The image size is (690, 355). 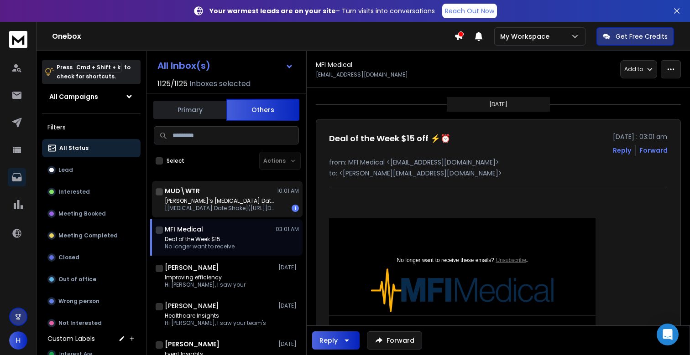 I want to click on p: Not Interested, so click(x=80, y=323).